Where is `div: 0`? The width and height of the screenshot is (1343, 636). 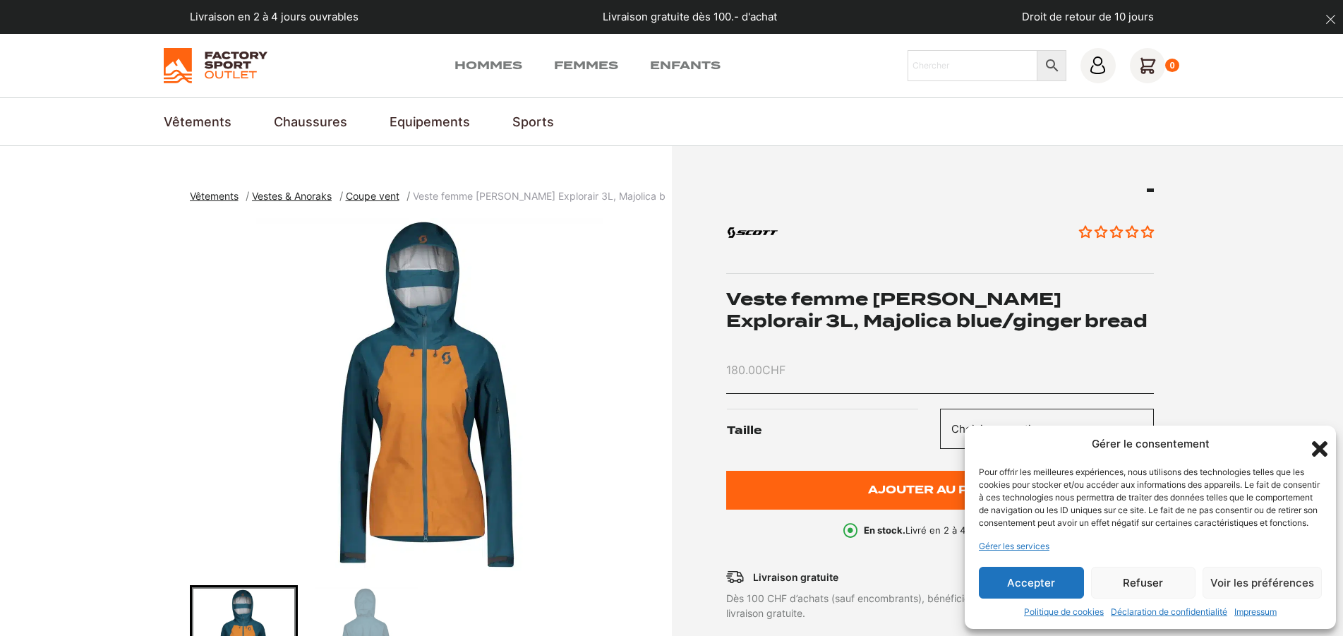 div: 0 is located at coordinates (1172, 66).